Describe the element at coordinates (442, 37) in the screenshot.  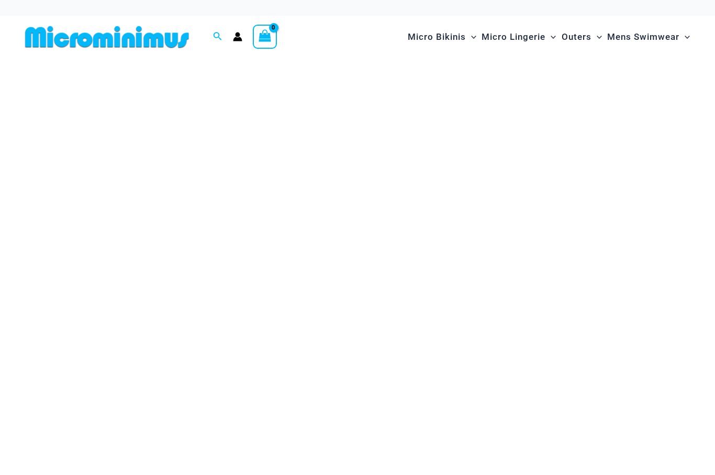
I see `a: Micro BikinisMenu ToggleMenu Toggle` at that location.